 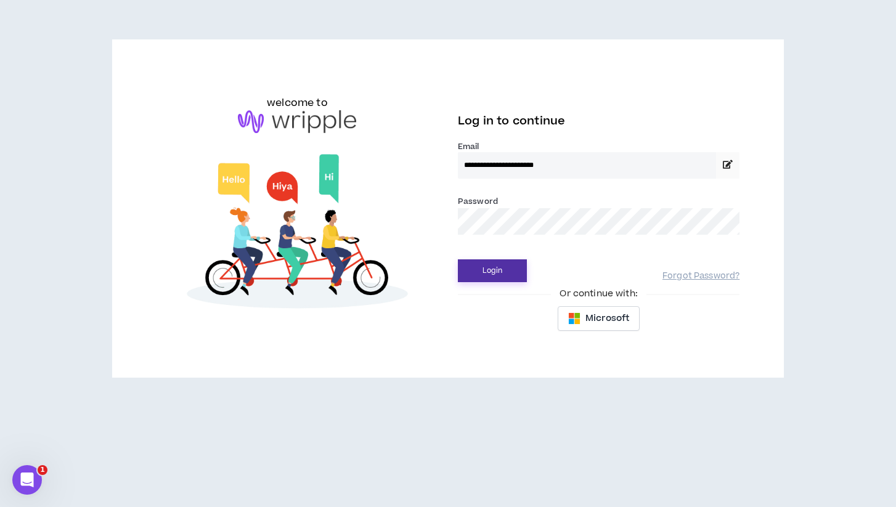 I want to click on span: Or continue with:, so click(x=598, y=294).